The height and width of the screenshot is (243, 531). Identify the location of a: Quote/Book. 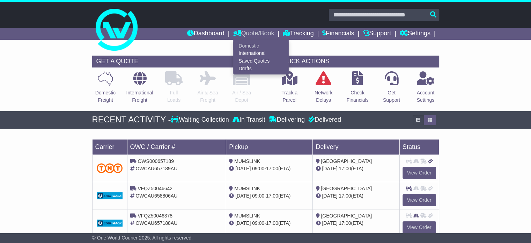
(254, 34).